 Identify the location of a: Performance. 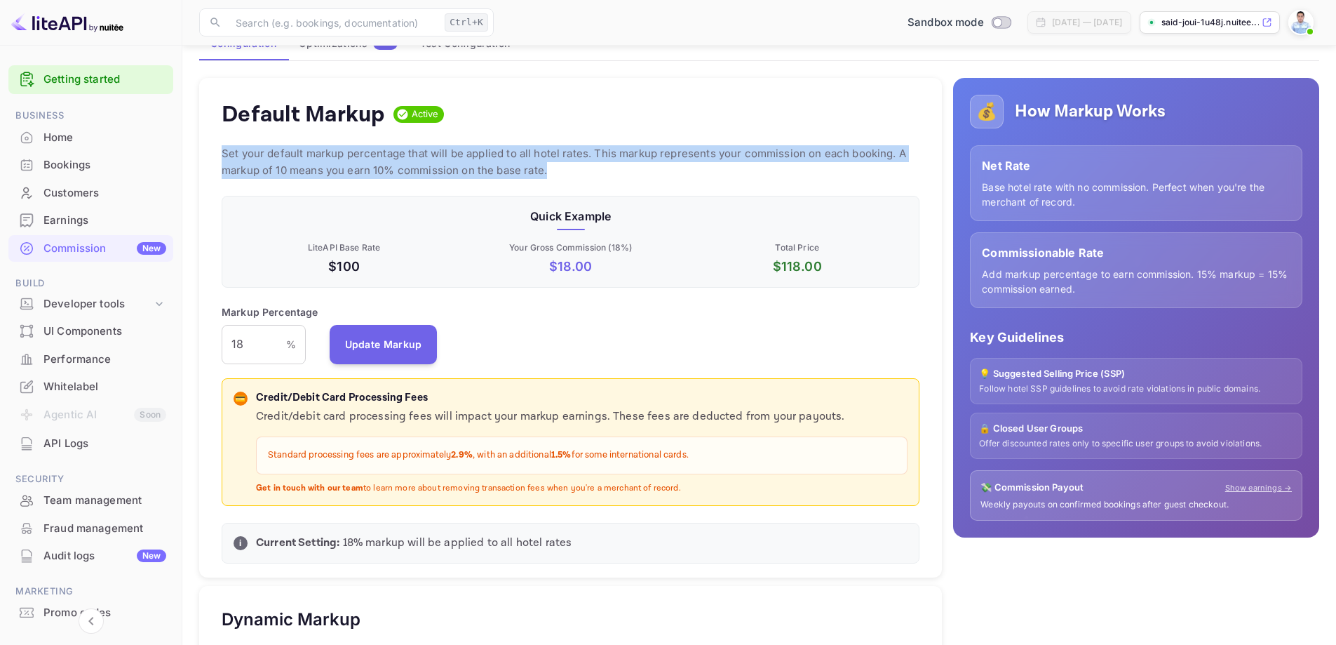
(90, 358).